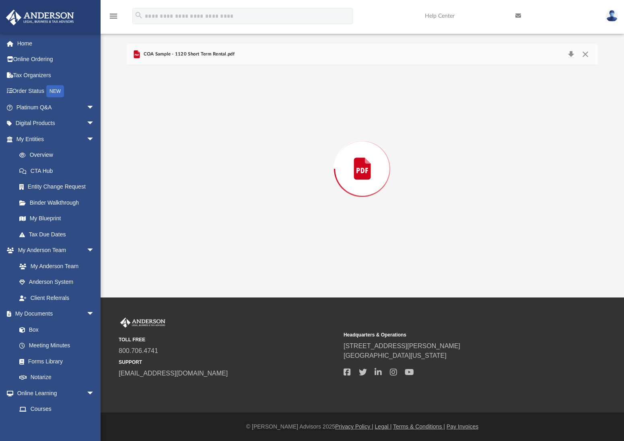 This screenshot has height=441, width=624. Describe the element at coordinates (55, 266) in the screenshot. I see `a: My Anderson Team` at that location.